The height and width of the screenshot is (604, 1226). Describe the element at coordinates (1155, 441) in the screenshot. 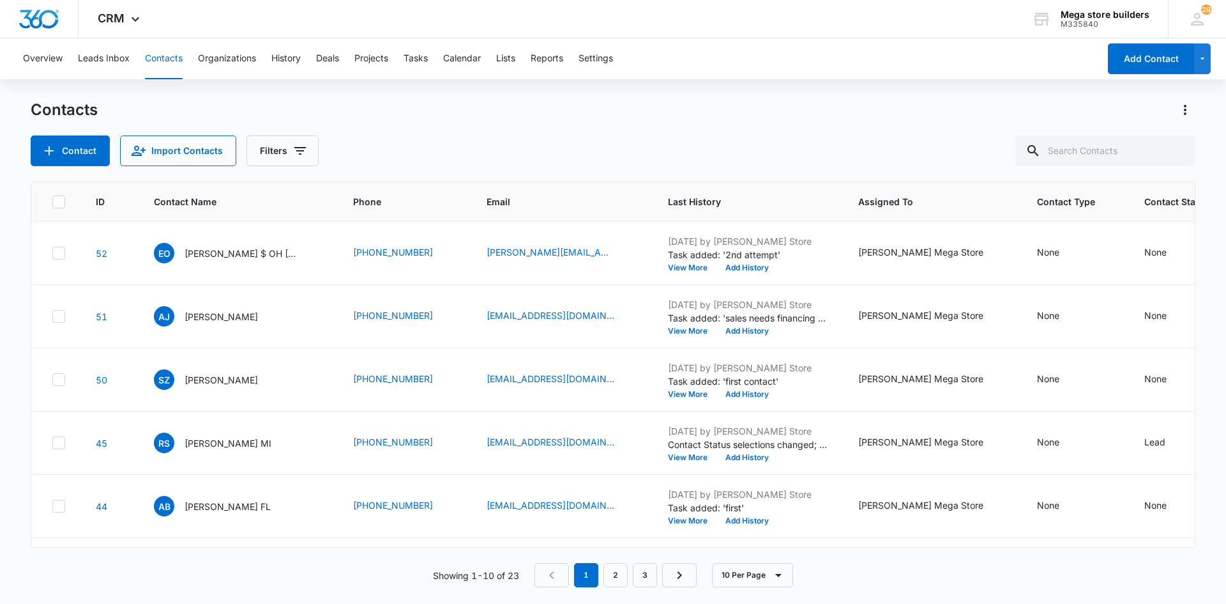

I see `div: Lead` at that location.